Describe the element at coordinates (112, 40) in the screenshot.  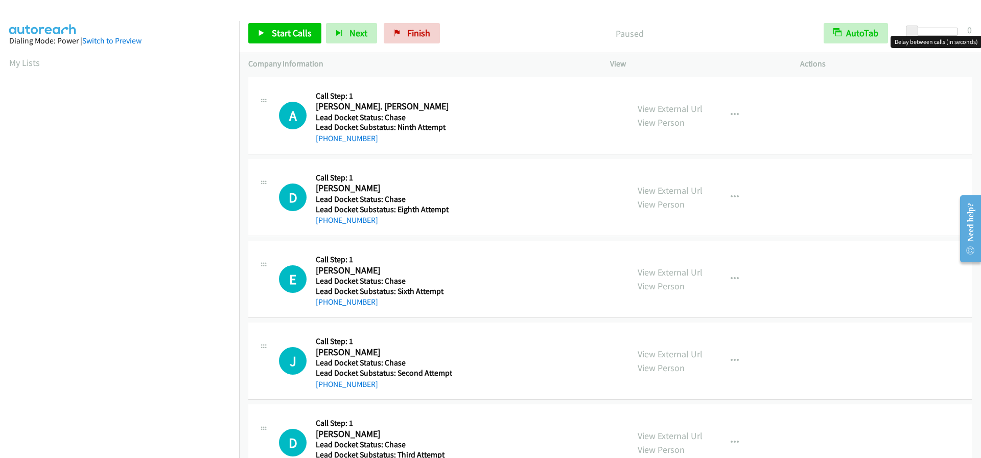
I see `a: Switch to Preview` at that location.